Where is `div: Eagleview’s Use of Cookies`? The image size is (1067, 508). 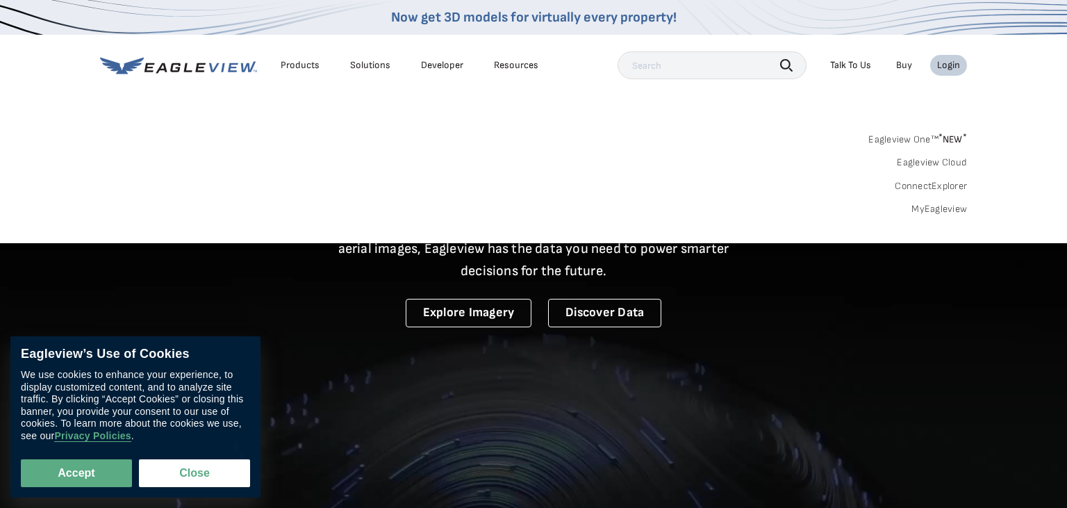 div: Eagleview’s Use of Cookies is located at coordinates (135, 354).